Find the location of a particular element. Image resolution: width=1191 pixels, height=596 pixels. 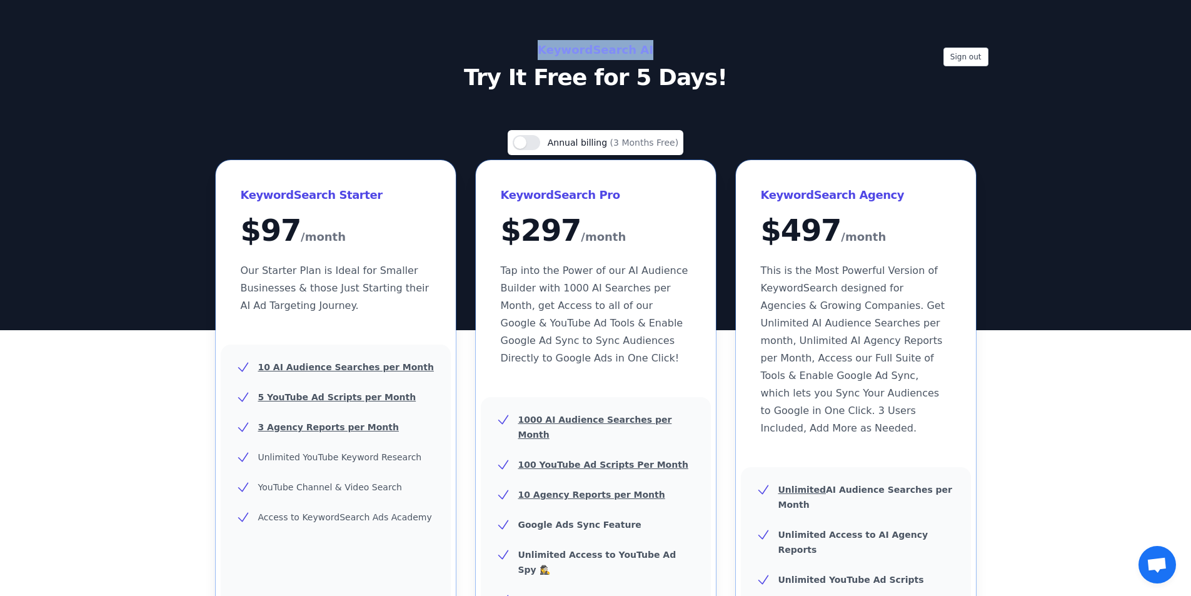

b: Unlimited Access to AI Agency Reports is located at coordinates (853, 542).